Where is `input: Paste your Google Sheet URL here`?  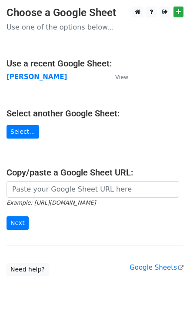 input: Paste your Google Sheet URL here is located at coordinates (92, 189).